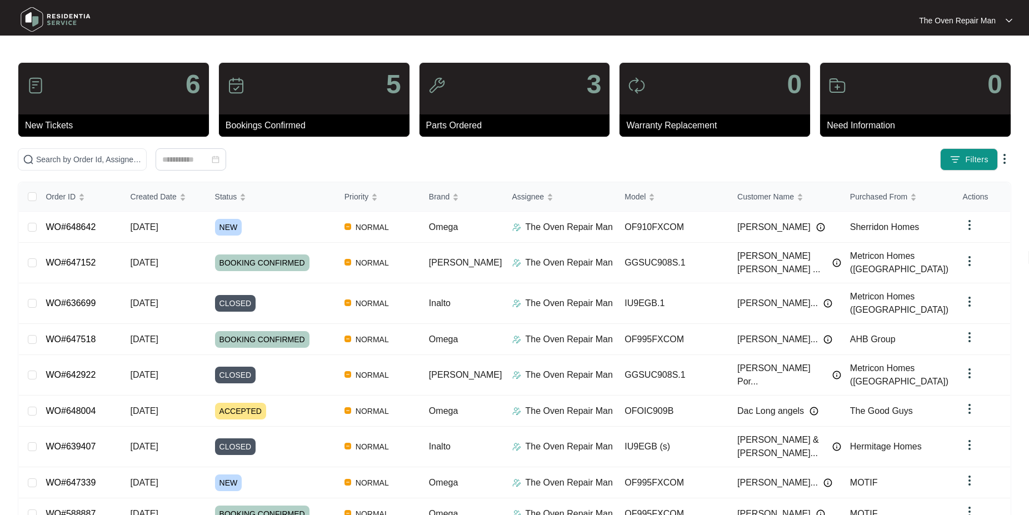  I want to click on span: ACCEPTED, so click(241, 411).